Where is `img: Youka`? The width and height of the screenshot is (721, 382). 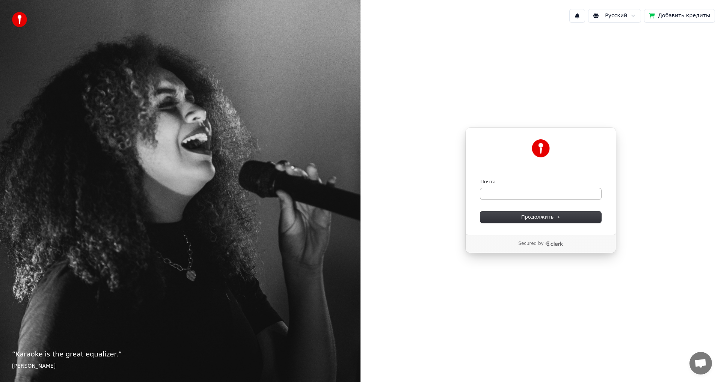 img: Youka is located at coordinates (541, 148).